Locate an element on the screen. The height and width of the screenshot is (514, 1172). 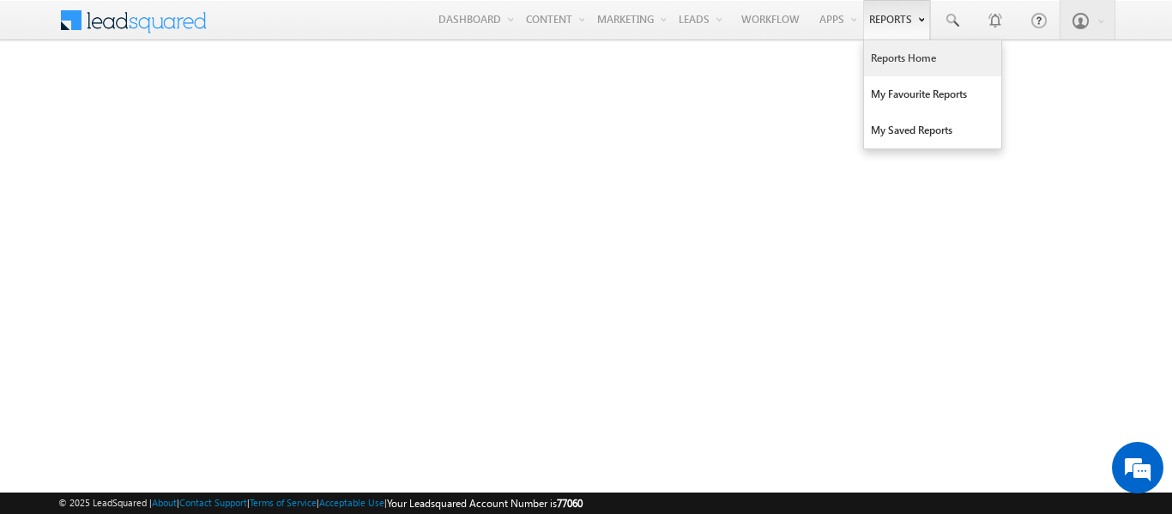
a: Reports Home is located at coordinates (933, 58).